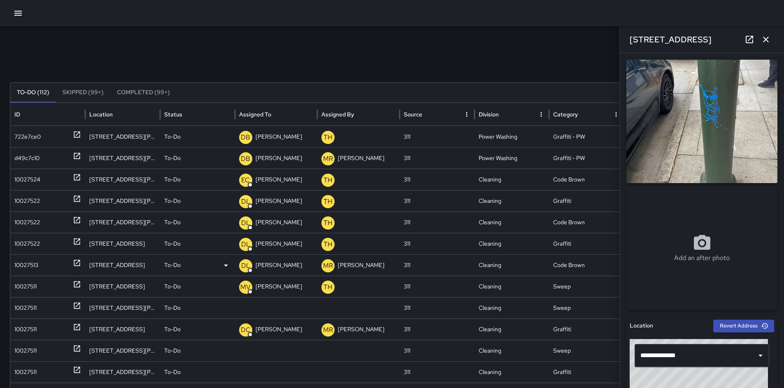 The image size is (784, 388). What do you see at coordinates (123, 286) in the screenshot?
I see `div: 539 Minna Street` at bounding box center [123, 286].